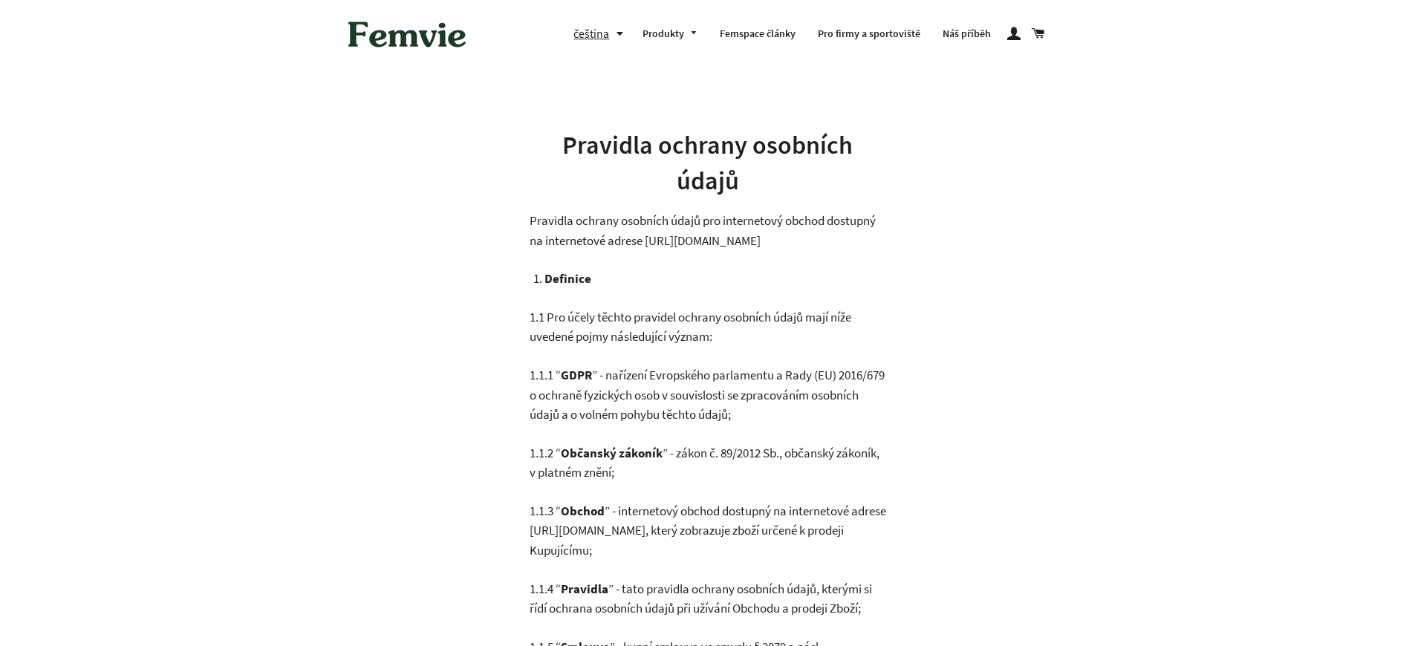 Image resolution: width=1415 pixels, height=646 pixels. Describe the element at coordinates (611, 453) in the screenshot. I see `b: Občanský zákoník` at that location.